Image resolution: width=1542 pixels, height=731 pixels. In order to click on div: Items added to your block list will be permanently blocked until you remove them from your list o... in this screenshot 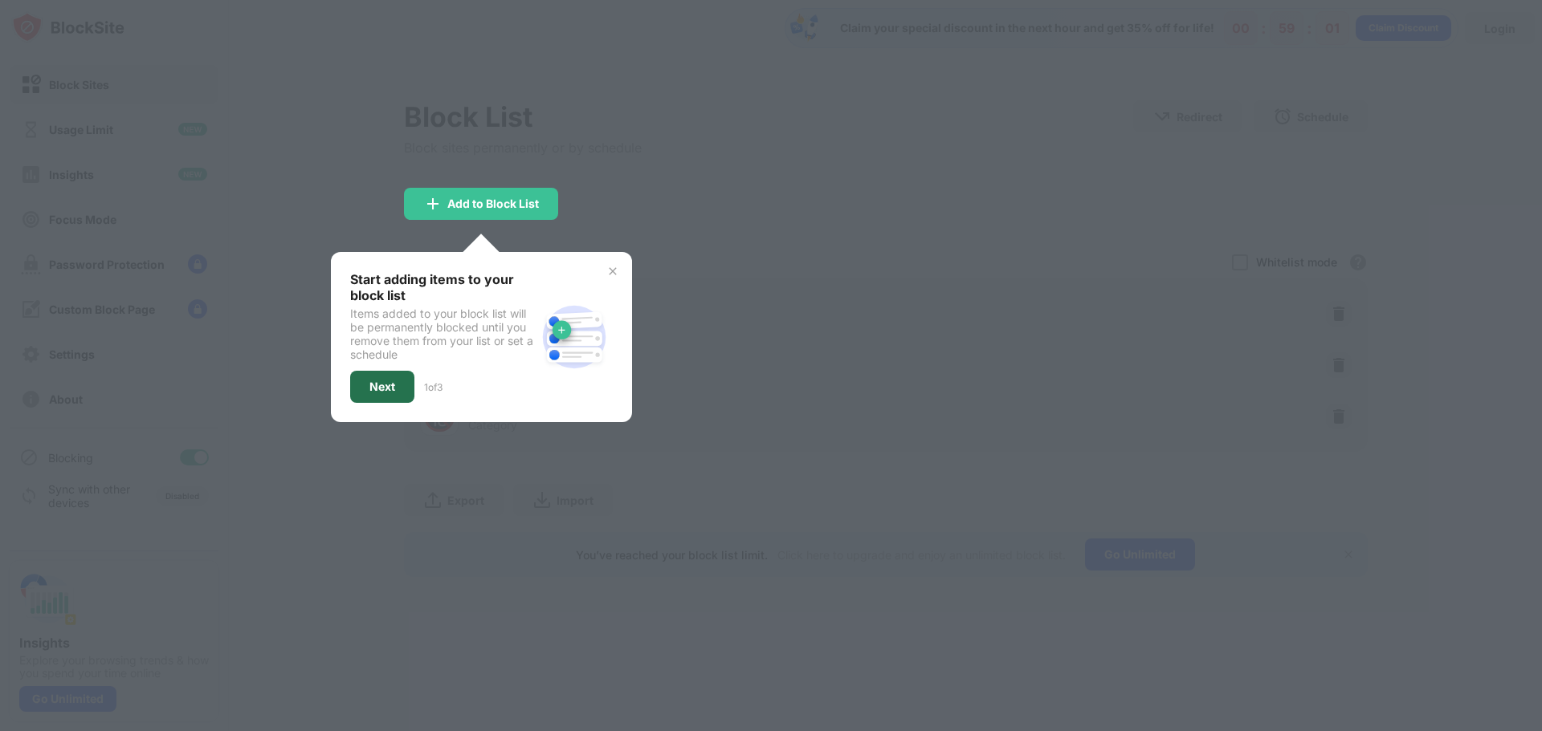, I will do `click(442, 334)`.